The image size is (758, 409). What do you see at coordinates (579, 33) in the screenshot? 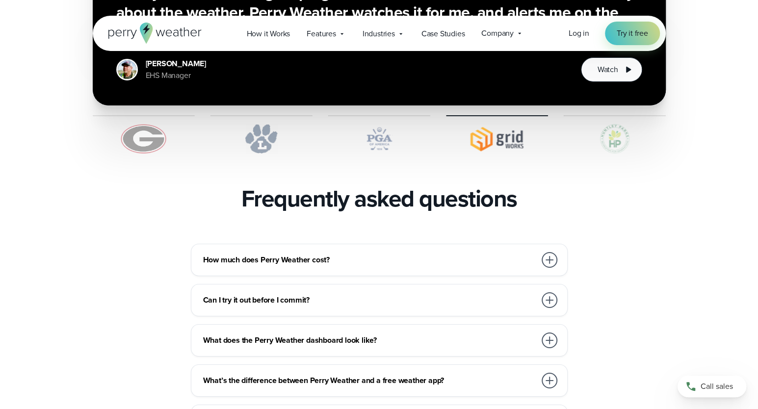
I see `a: Log in` at bounding box center [579, 33].